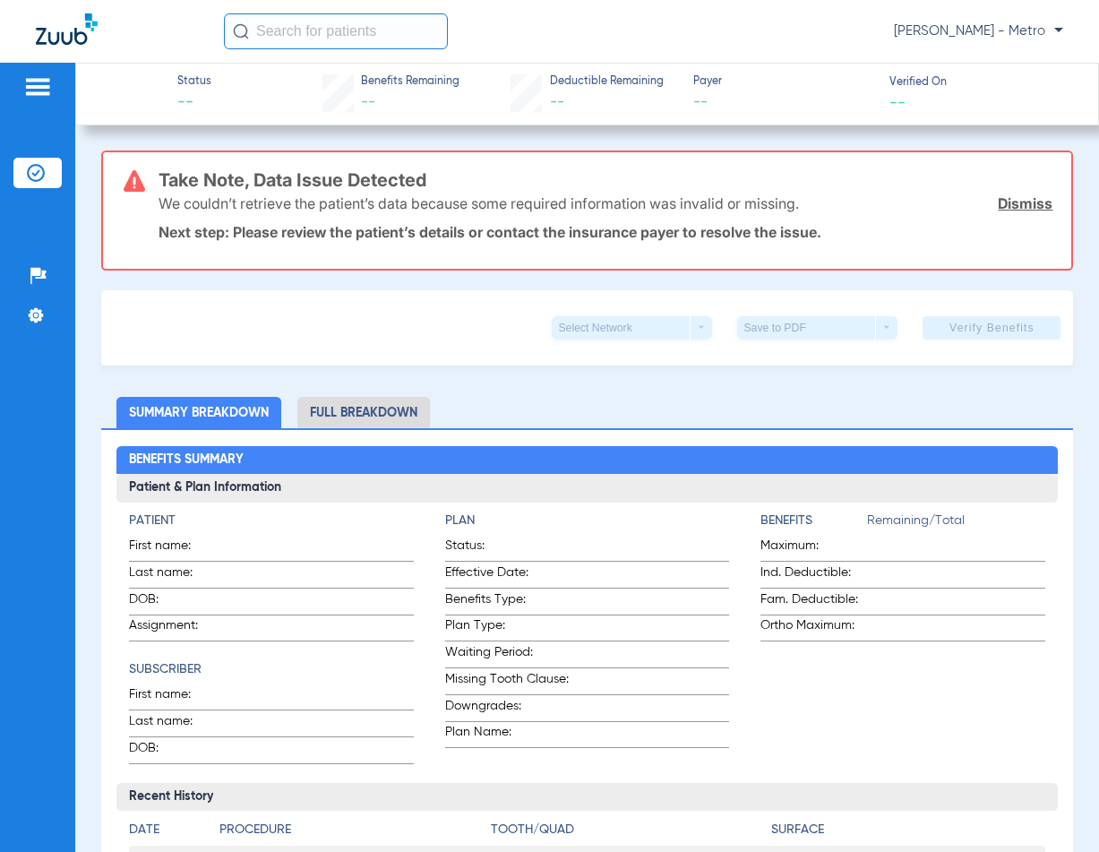 The image size is (1099, 852). I want to click on span: Benefits Remaining, so click(410, 82).